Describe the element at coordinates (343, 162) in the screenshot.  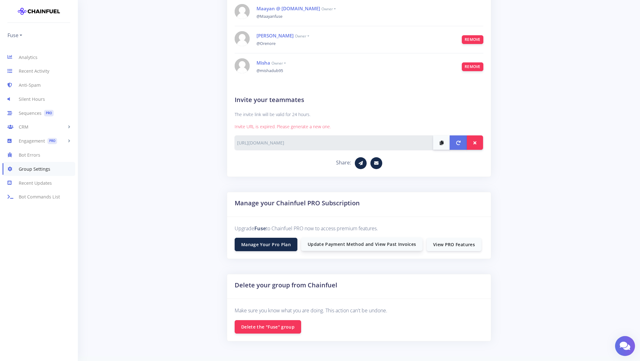
I see `span: Share:` at that location.